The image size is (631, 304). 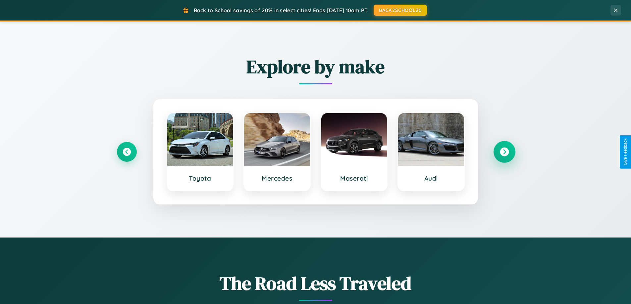 I want to click on h3: Mercedes, so click(x=277, y=179).